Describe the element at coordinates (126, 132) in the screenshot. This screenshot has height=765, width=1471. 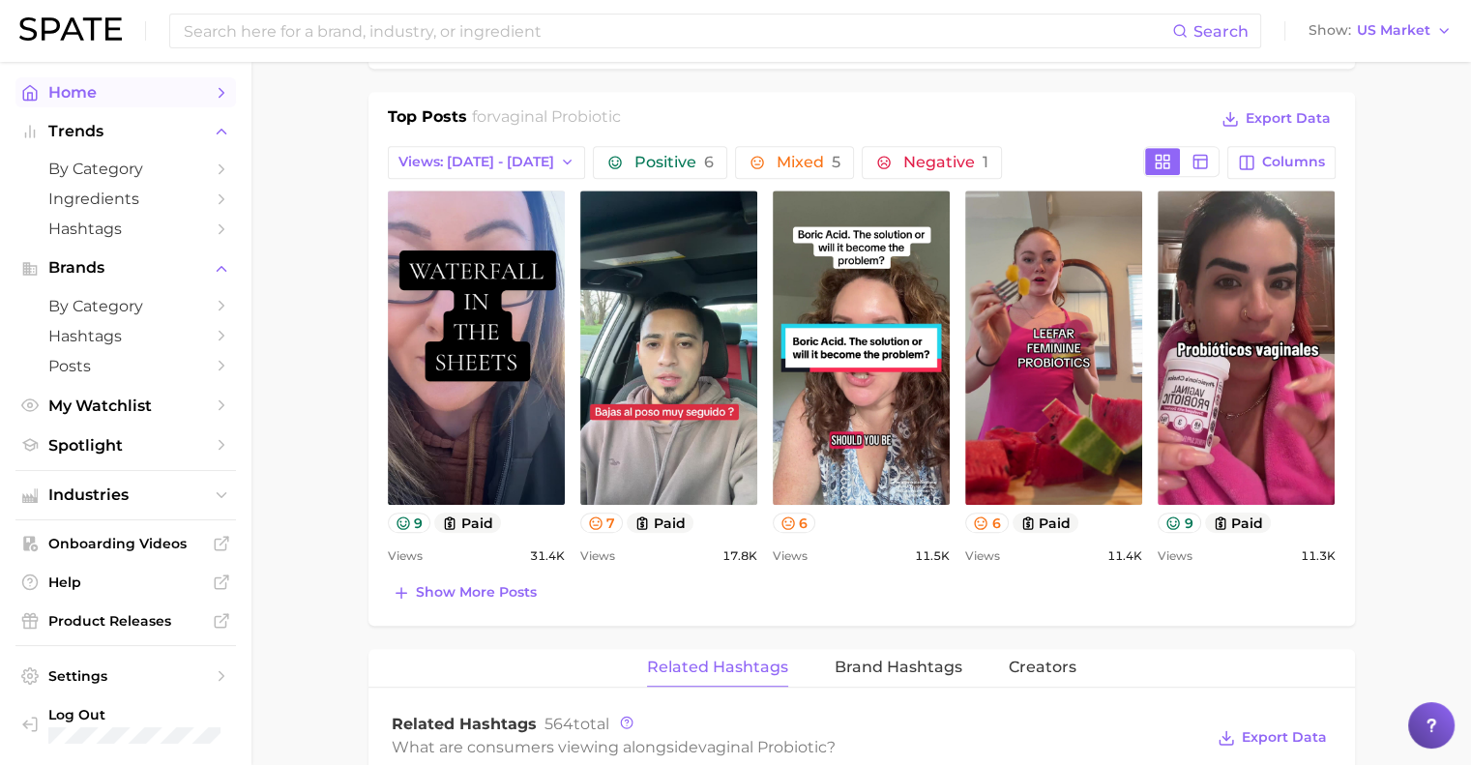
I see `span: Trends` at that location.